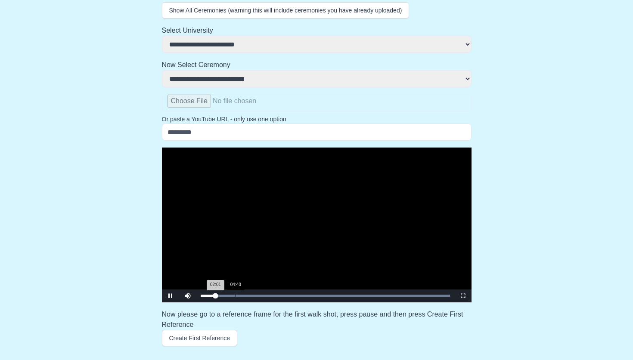 This screenshot has width=633, height=360. I want to click on button: Create First Reference, so click(200, 338).